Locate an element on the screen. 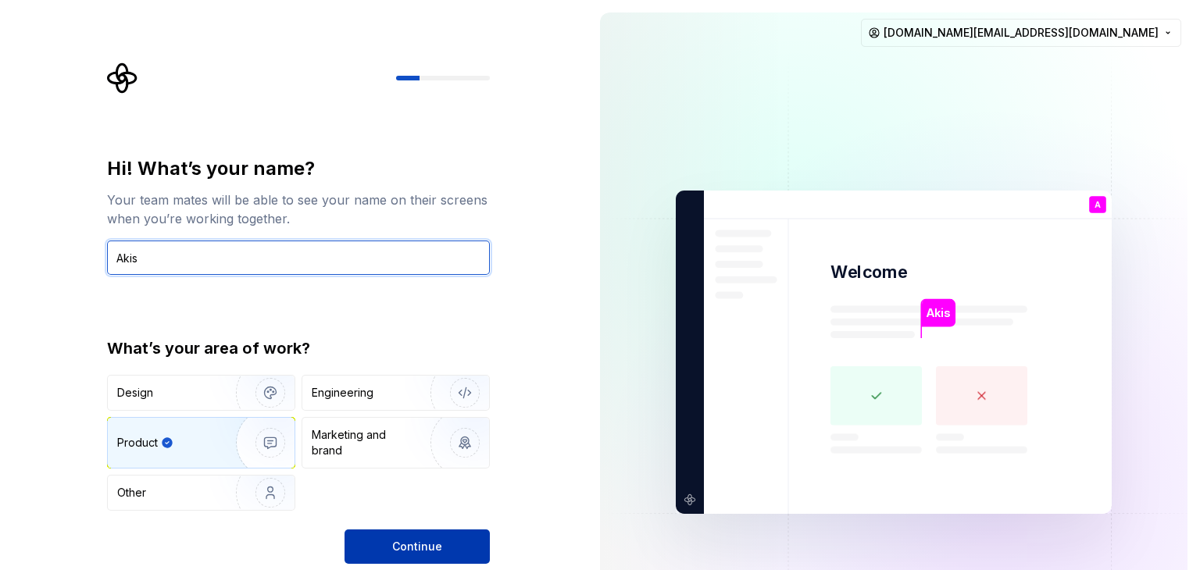 Image resolution: width=1200 pixels, height=570 pixels. p: Akis is located at coordinates (937, 313).